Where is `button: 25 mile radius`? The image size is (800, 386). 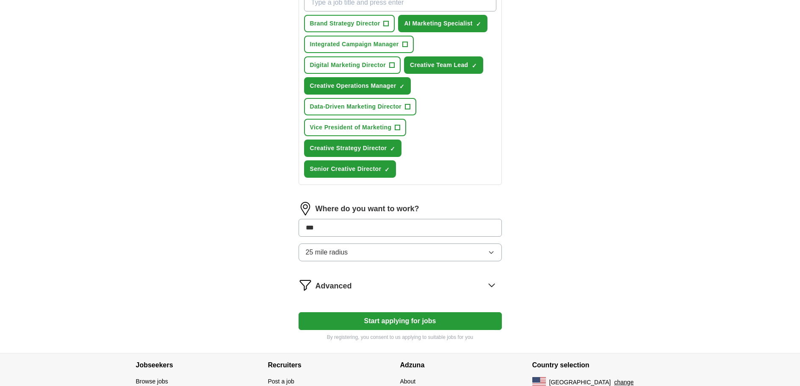
button: 25 mile radius is located at coordinates (400, 252).